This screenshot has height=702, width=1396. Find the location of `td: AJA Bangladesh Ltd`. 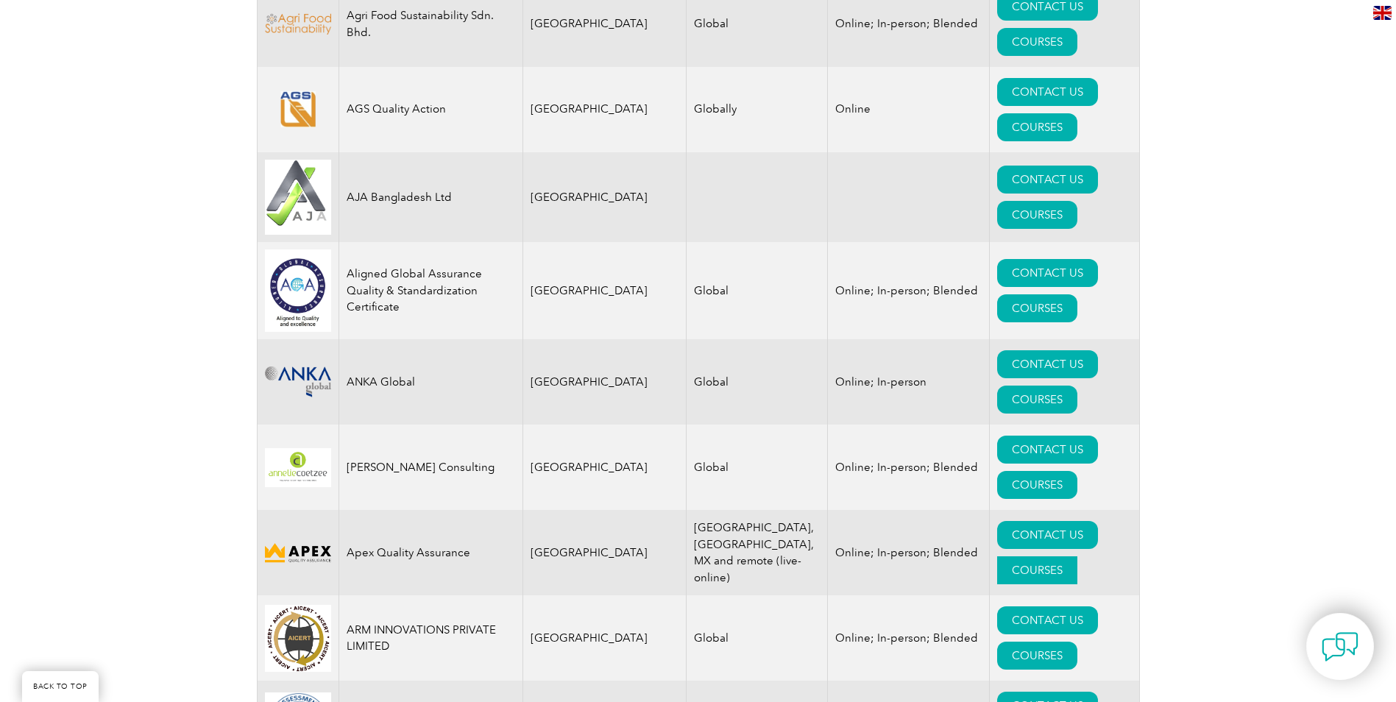

td: AJA Bangladesh Ltd is located at coordinates (431, 197).